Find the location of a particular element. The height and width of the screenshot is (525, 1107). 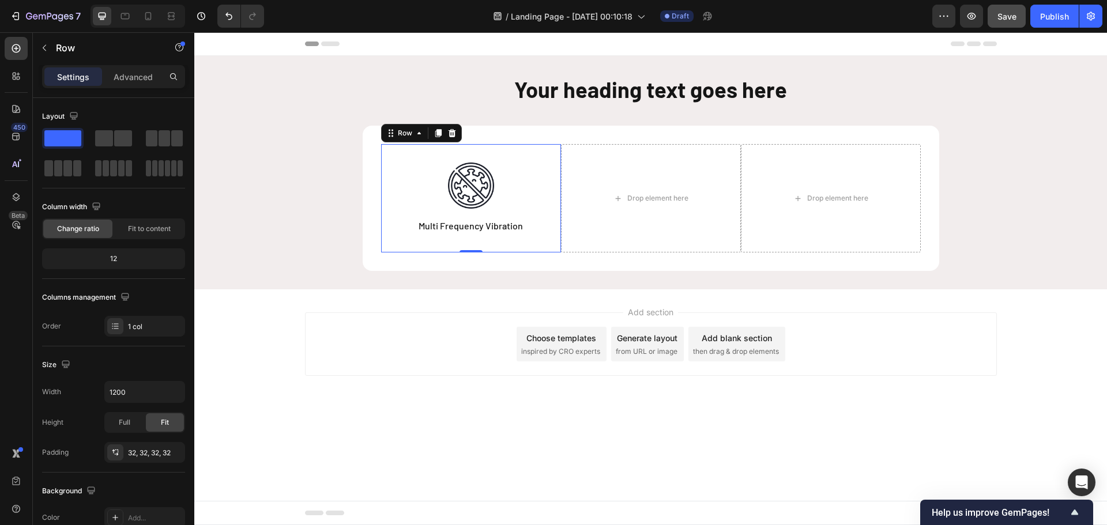

div: Rich Text Editor. Editing area: main is located at coordinates (277, 194).